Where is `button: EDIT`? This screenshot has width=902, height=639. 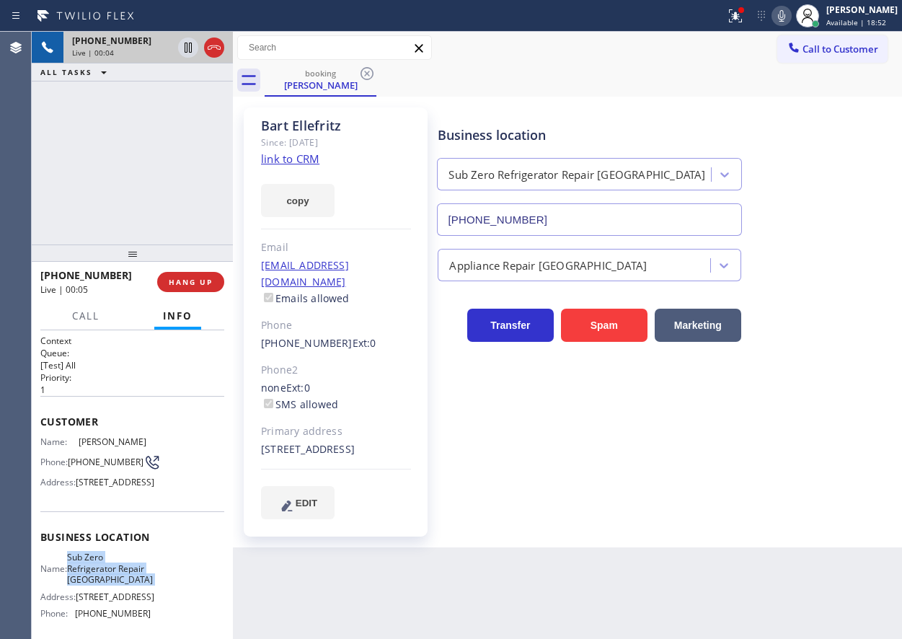
button: EDIT is located at coordinates (298, 503).